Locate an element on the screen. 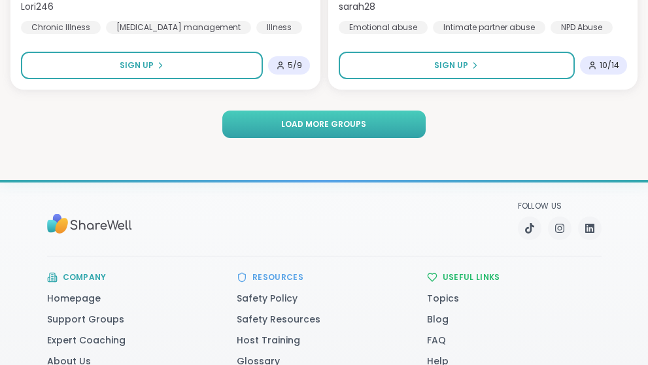 The image size is (648, 365). a: Instagram is located at coordinates (560, 228).